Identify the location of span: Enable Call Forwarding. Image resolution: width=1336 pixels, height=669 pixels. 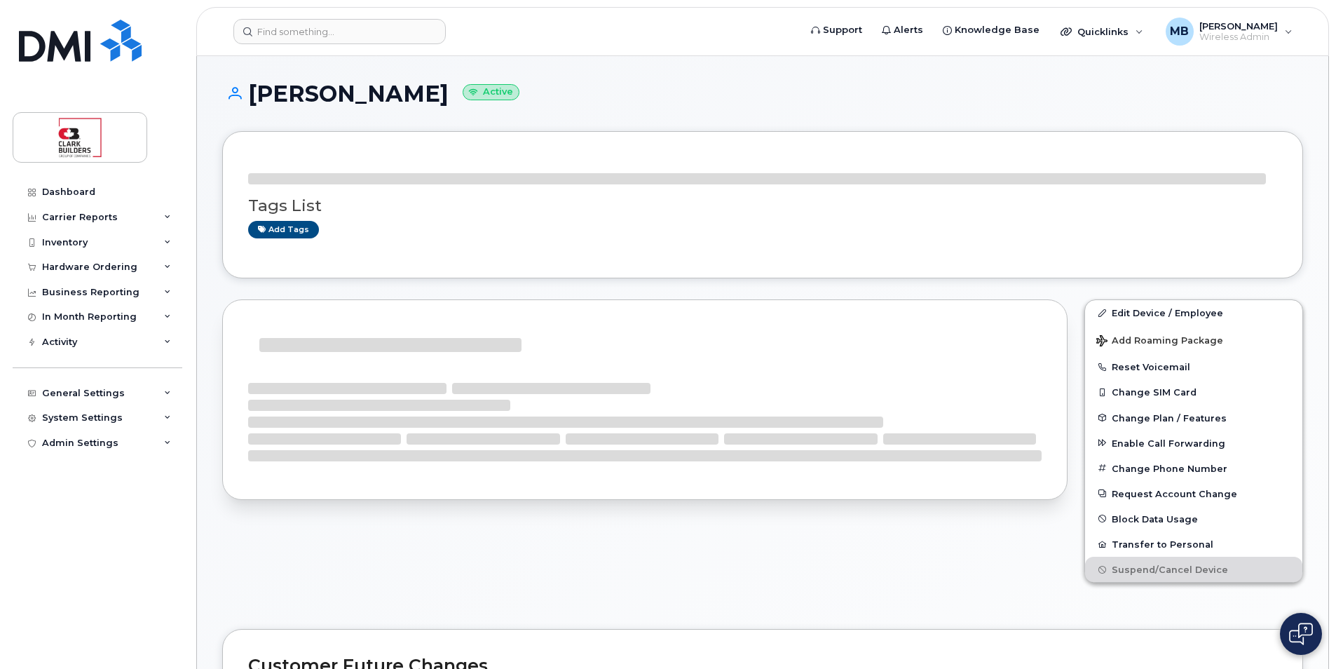
(1169, 442).